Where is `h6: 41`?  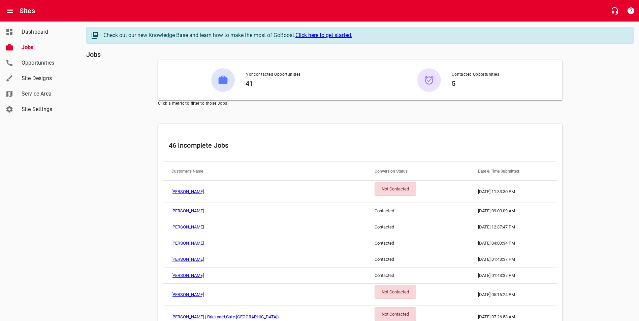
h6: 41 is located at coordinates (273, 84).